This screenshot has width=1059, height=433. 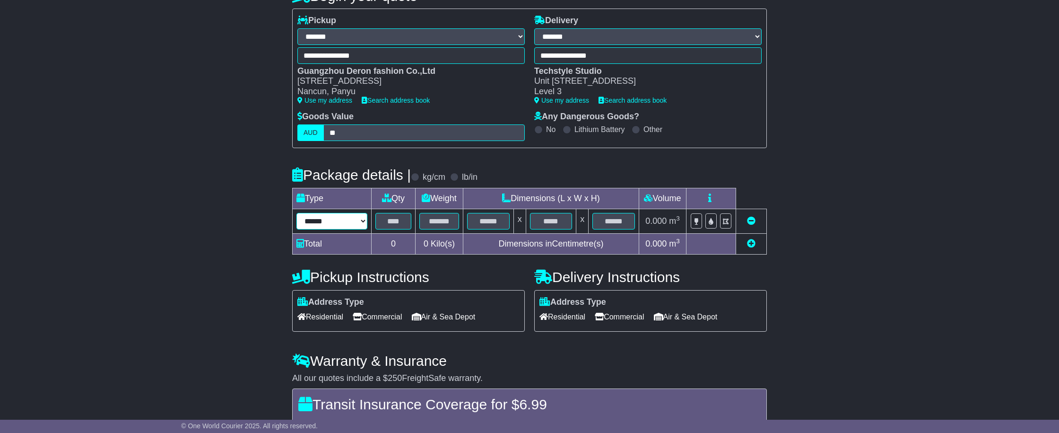 I want to click on div: Techstyle Studio, so click(x=643, y=71).